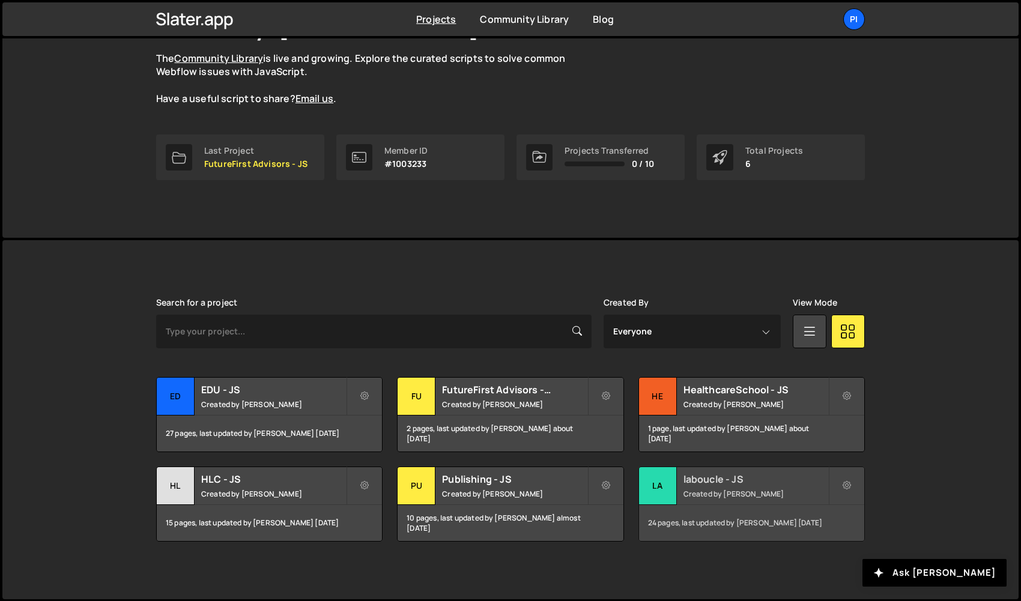 This screenshot has width=1021, height=601. I want to click on h2: laboucle - JS, so click(756, 479).